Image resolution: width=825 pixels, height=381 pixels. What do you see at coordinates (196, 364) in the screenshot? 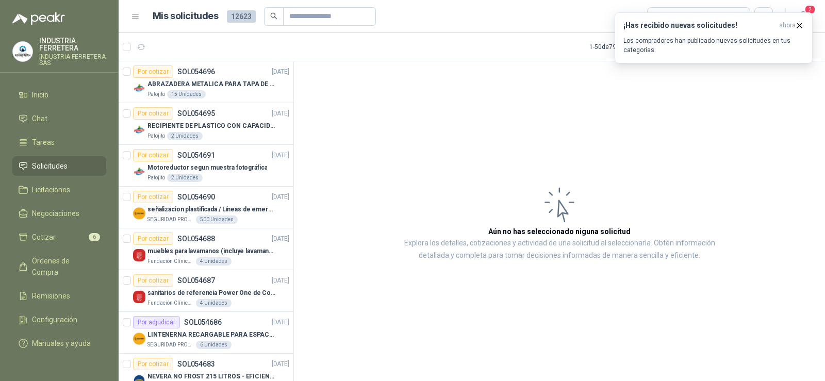
I see `p: SOL054683` at bounding box center [196, 364].